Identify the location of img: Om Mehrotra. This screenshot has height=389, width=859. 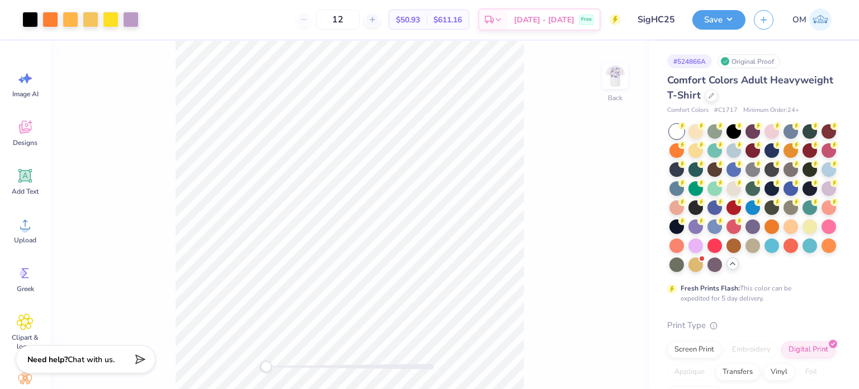
(820, 20).